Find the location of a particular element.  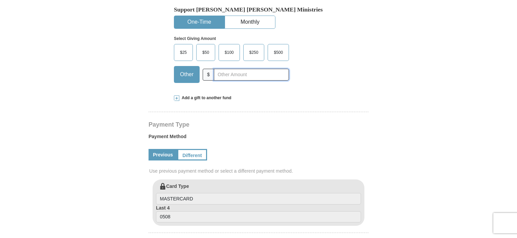

span: $25 is located at coordinates (183, 52).